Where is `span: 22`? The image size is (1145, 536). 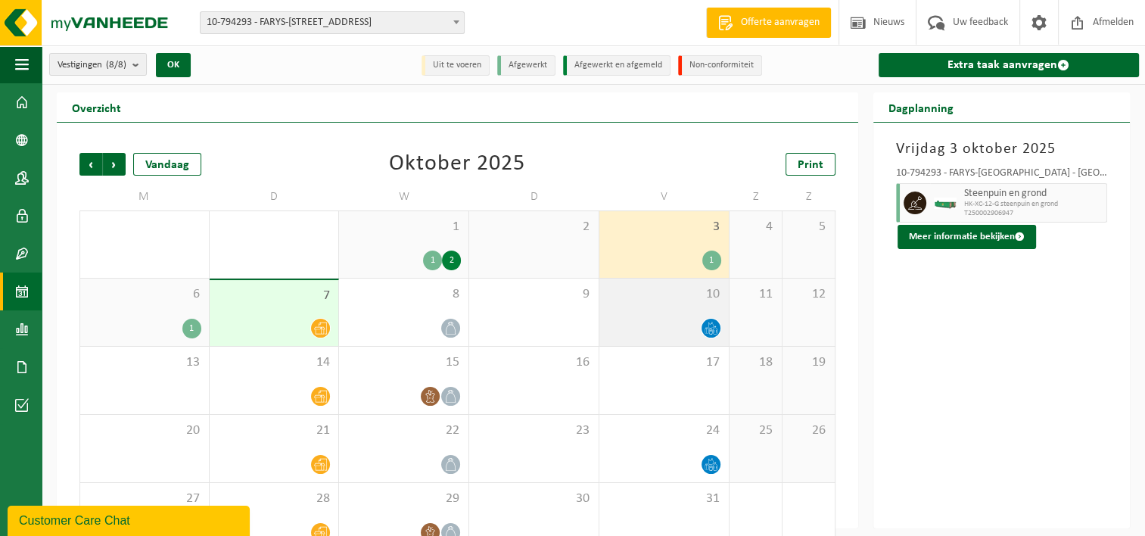 span: 22 is located at coordinates (403, 431).